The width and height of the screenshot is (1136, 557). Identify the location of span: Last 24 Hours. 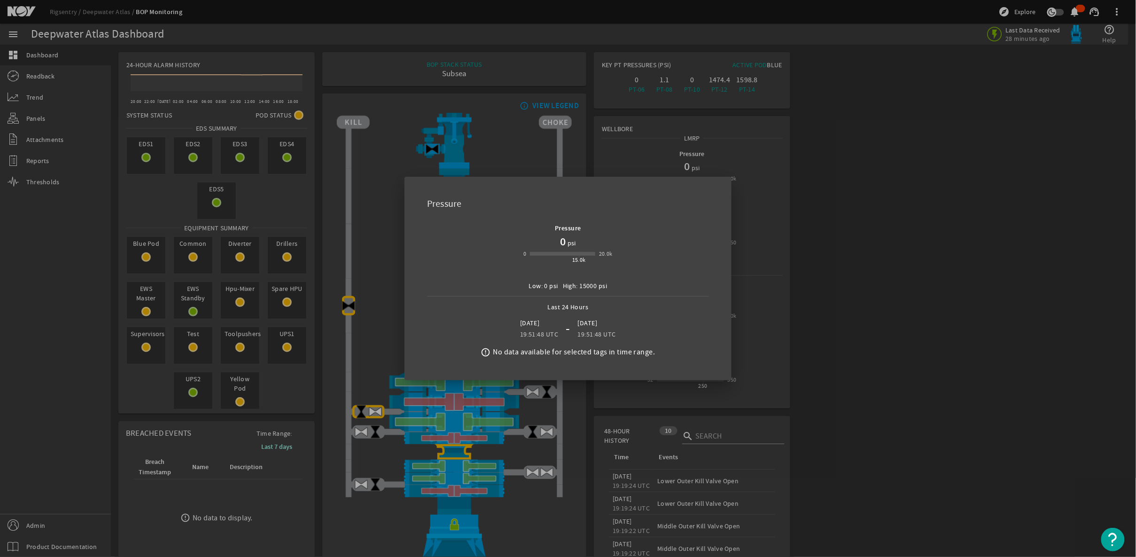
(568, 304).